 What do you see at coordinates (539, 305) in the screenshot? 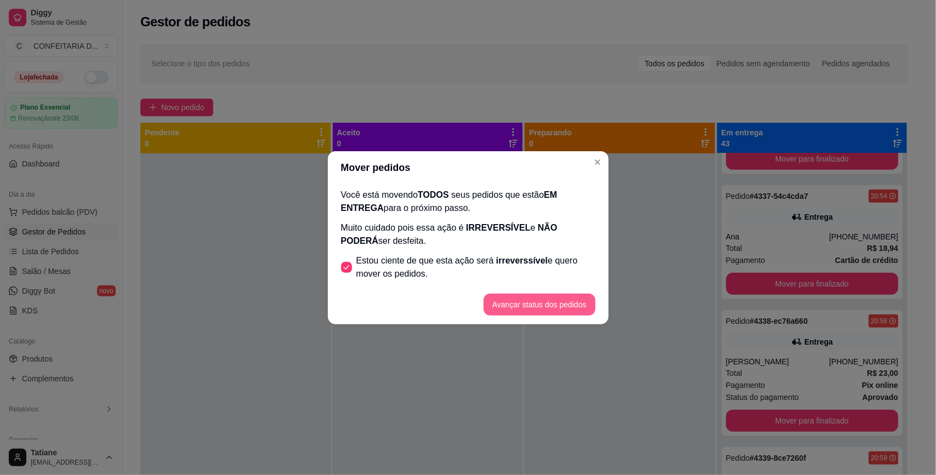
I see `button: Avançar status dos pedidos` at bounding box center [539, 305].